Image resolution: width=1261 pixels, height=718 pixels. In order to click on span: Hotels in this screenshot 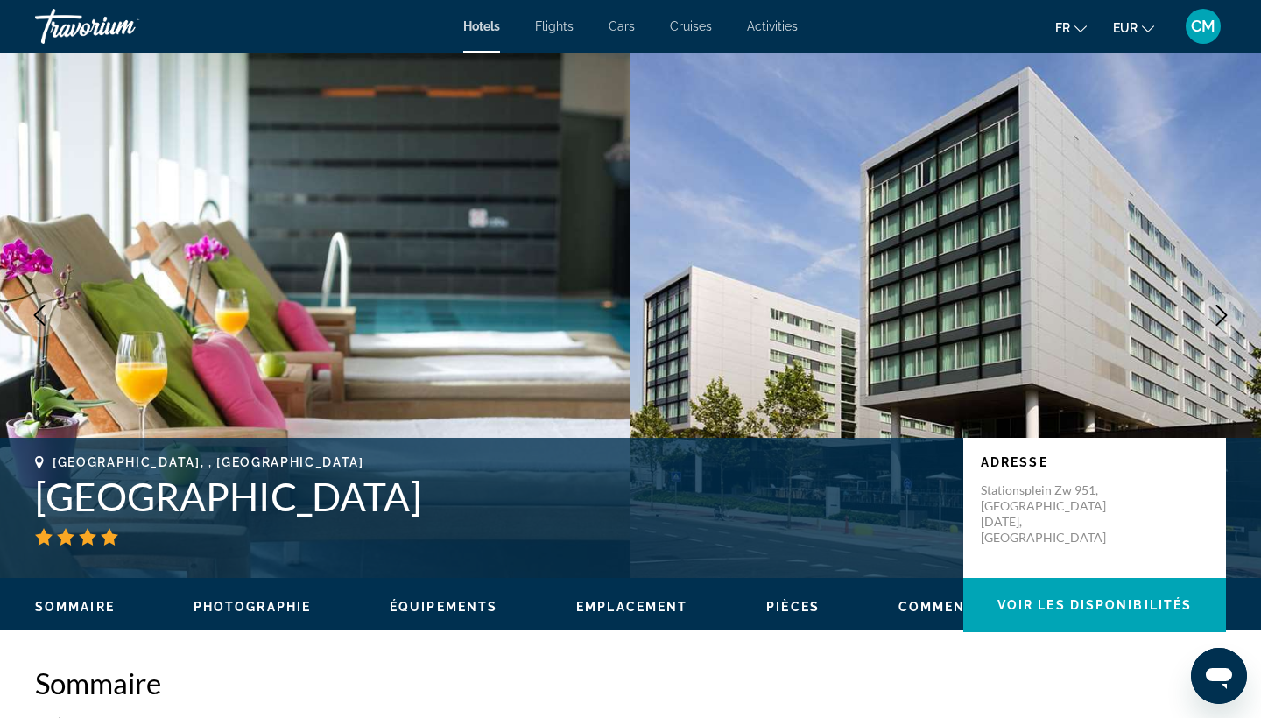, I will do `click(482, 26)`.